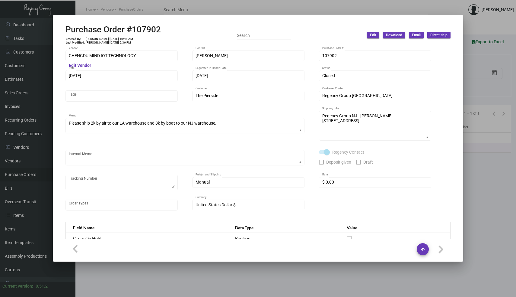  I want to click on span: Regency Contact, so click(348, 152).